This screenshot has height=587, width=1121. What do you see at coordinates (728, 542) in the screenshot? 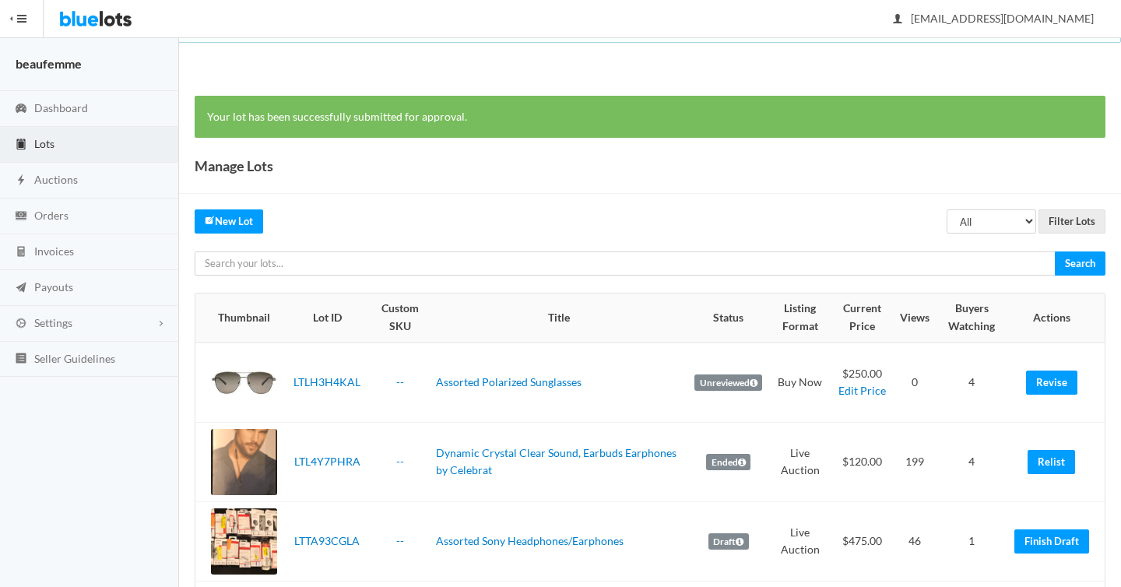
I see `label: Draft` at bounding box center [728, 542].